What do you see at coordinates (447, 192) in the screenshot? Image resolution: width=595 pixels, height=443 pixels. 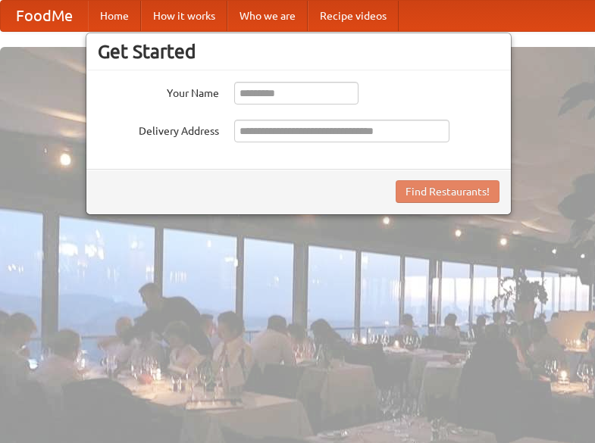 I see `button: Find Restaurants!` at bounding box center [447, 192].